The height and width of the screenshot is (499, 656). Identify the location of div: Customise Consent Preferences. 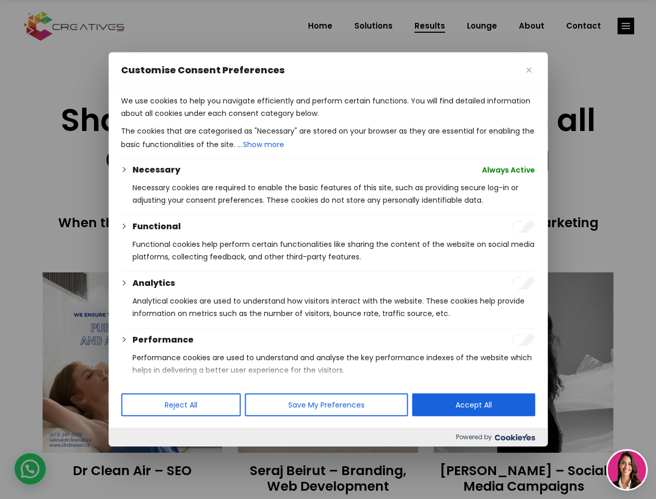
(328, 249).